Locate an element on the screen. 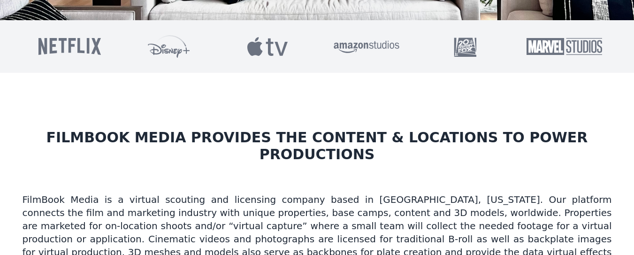  img: Netflix is located at coordinates (69, 46).